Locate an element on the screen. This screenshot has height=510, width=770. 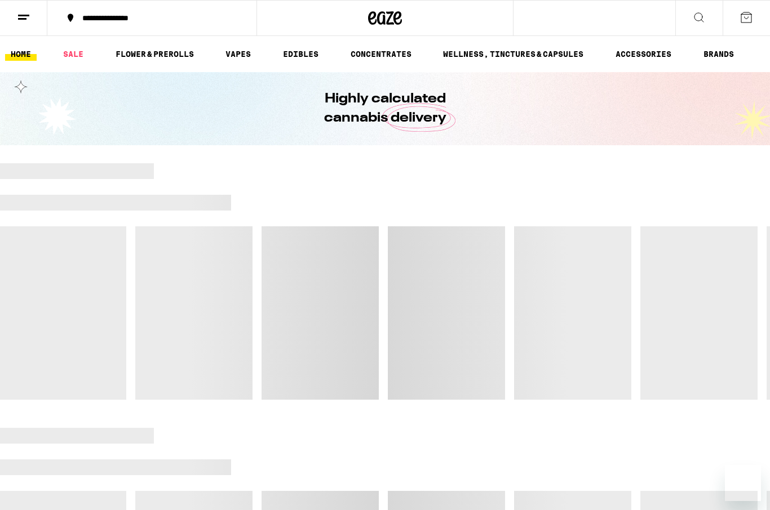
a: BRANDS is located at coordinates (718, 54).